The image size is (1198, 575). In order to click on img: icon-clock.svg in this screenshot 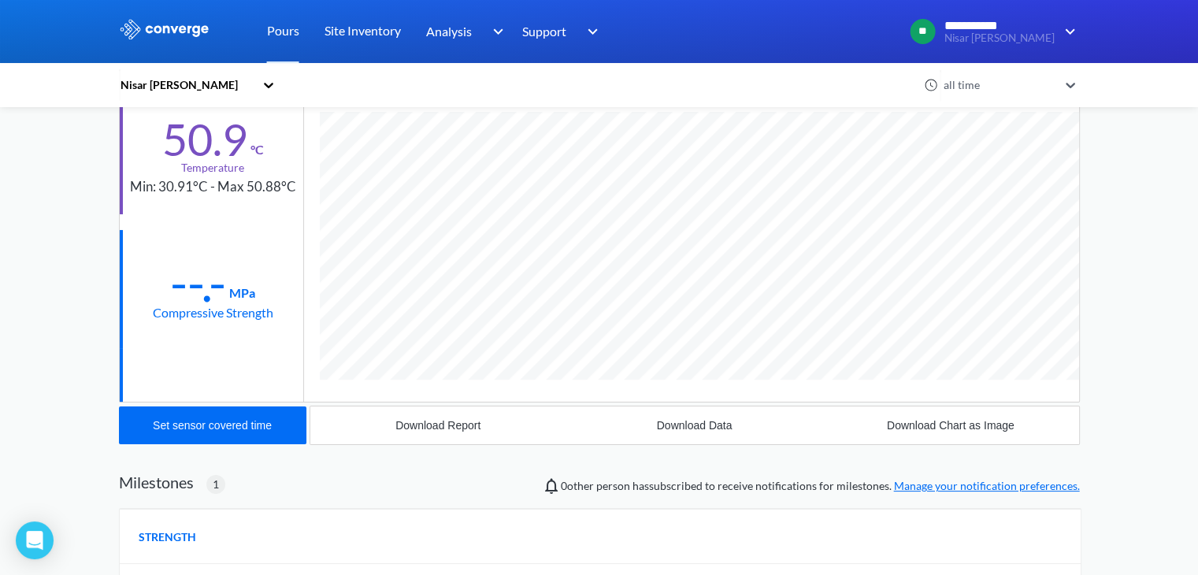, I will do `click(931, 85)`.